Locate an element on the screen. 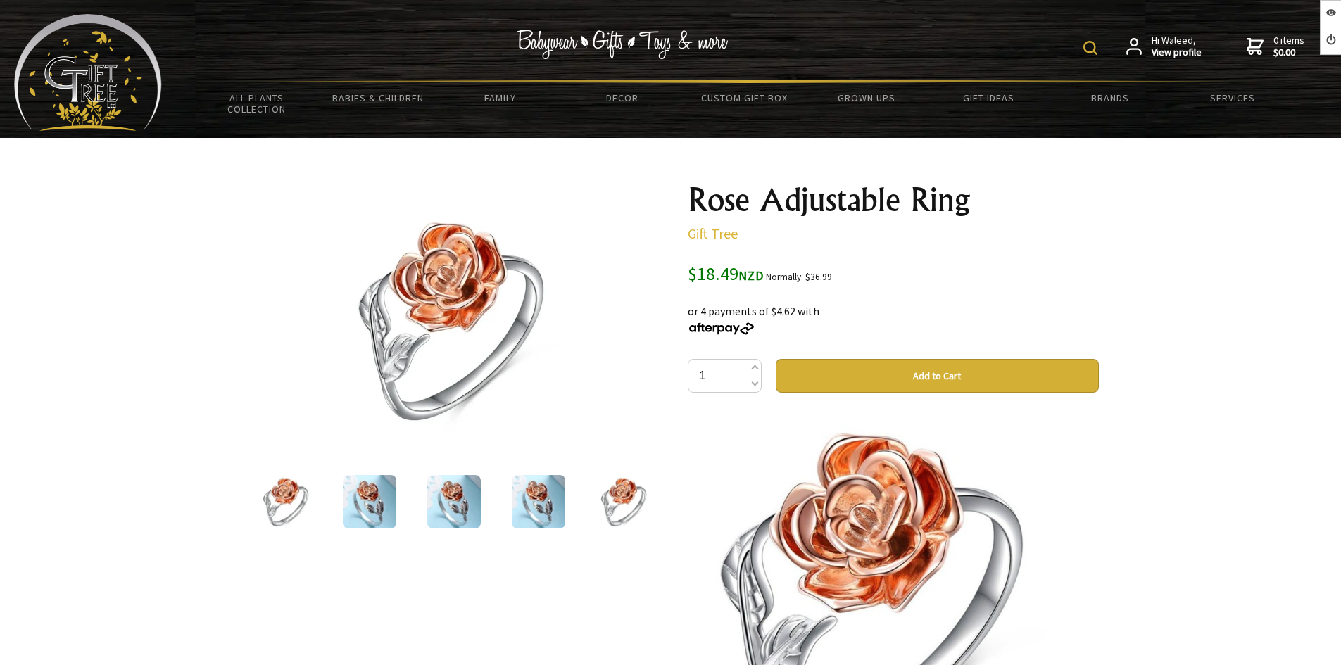 This screenshot has width=1341, height=665. a: Hi Waleed,View profile is located at coordinates (1164, 46).